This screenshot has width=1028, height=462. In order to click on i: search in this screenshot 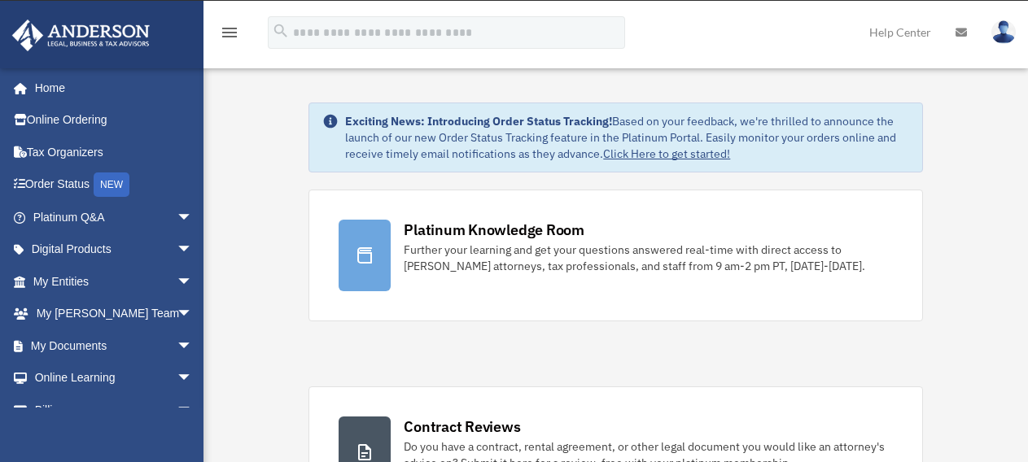, I will do `click(281, 31)`.